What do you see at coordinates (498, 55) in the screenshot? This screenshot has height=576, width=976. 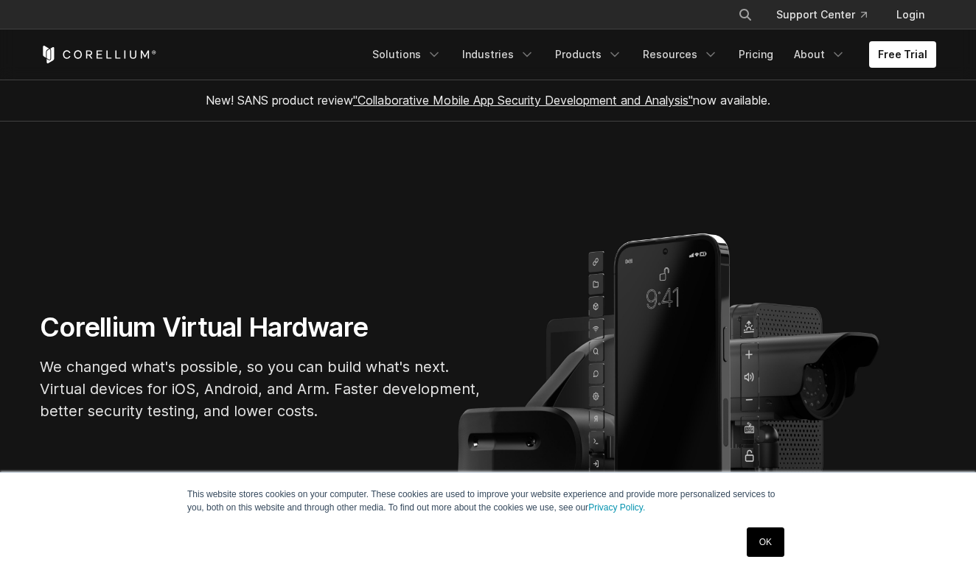 I see `a: Industries` at bounding box center [498, 55].